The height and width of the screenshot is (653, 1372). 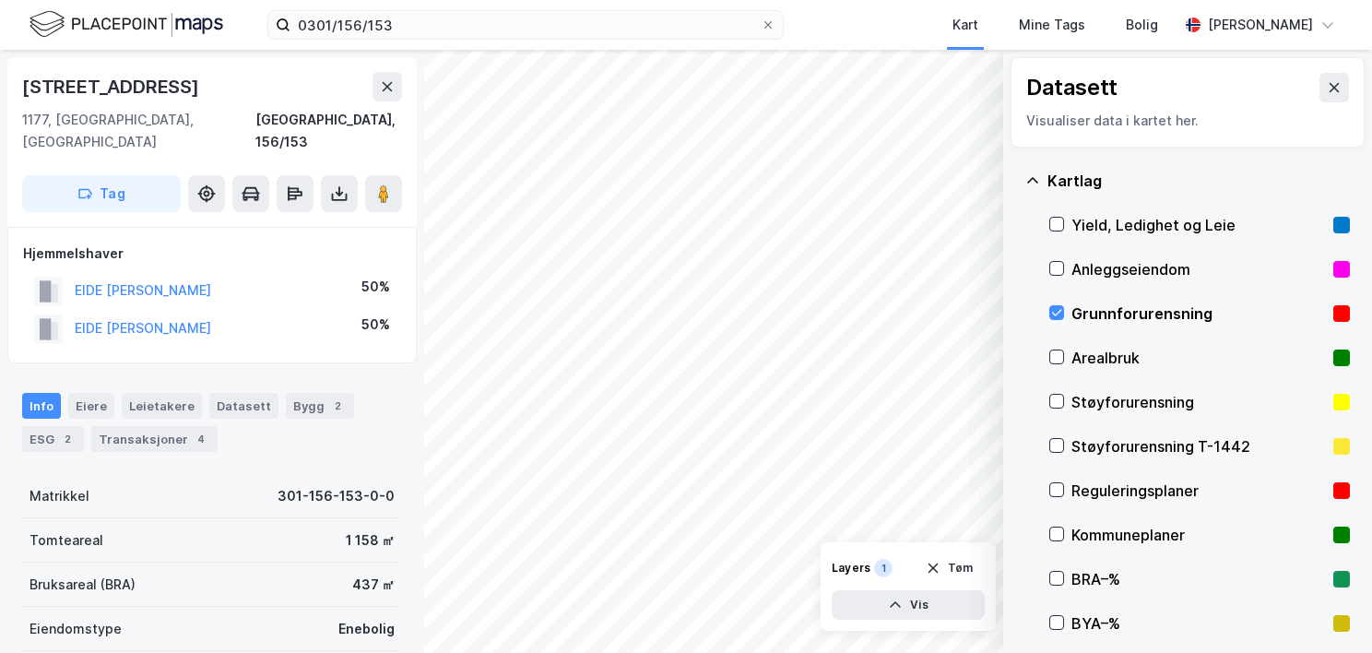 What do you see at coordinates (320, 406) in the screenshot?
I see `div: Bygg` at bounding box center [320, 406].